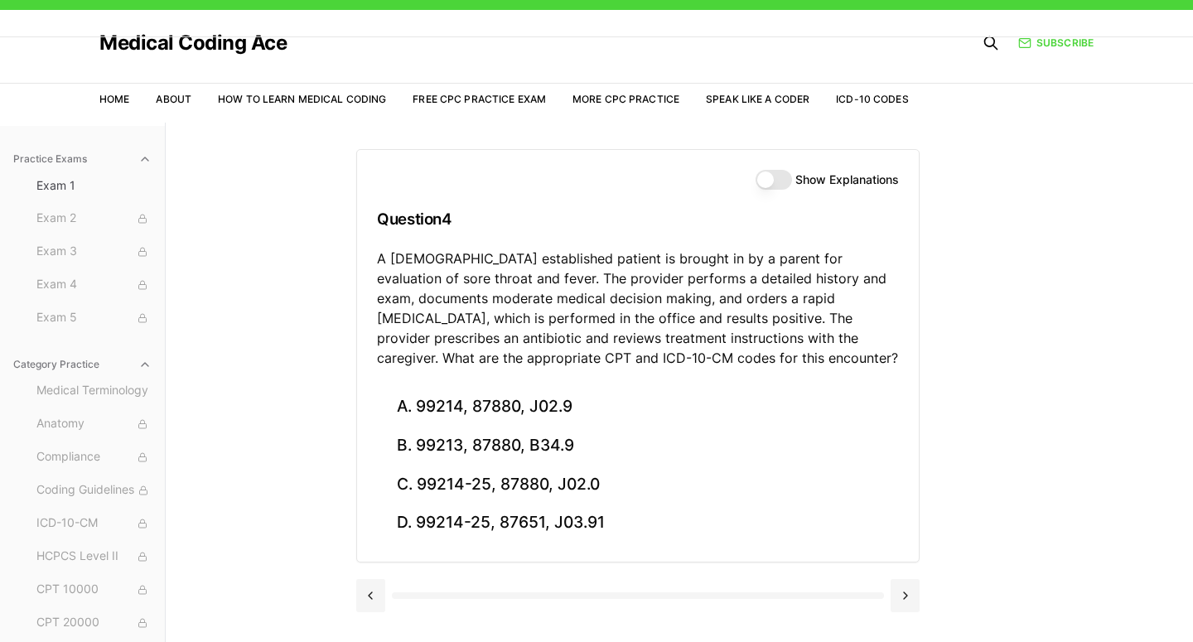  Describe the element at coordinates (94, 219) in the screenshot. I see `span: Exam 2` at that location.